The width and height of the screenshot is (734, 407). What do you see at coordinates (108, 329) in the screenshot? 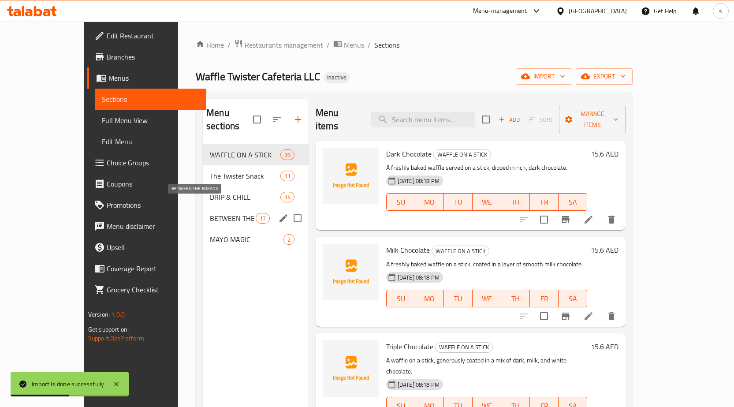
I see `span: Get support on:` at bounding box center [108, 329].